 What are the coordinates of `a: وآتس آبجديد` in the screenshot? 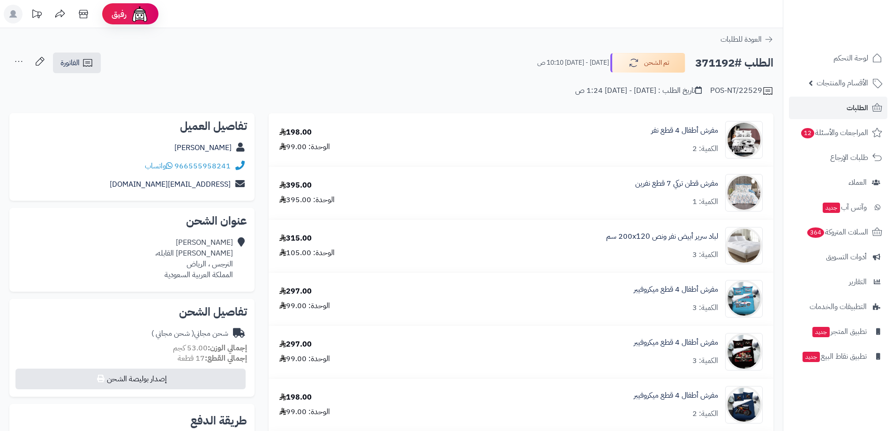 It's located at (838, 207).